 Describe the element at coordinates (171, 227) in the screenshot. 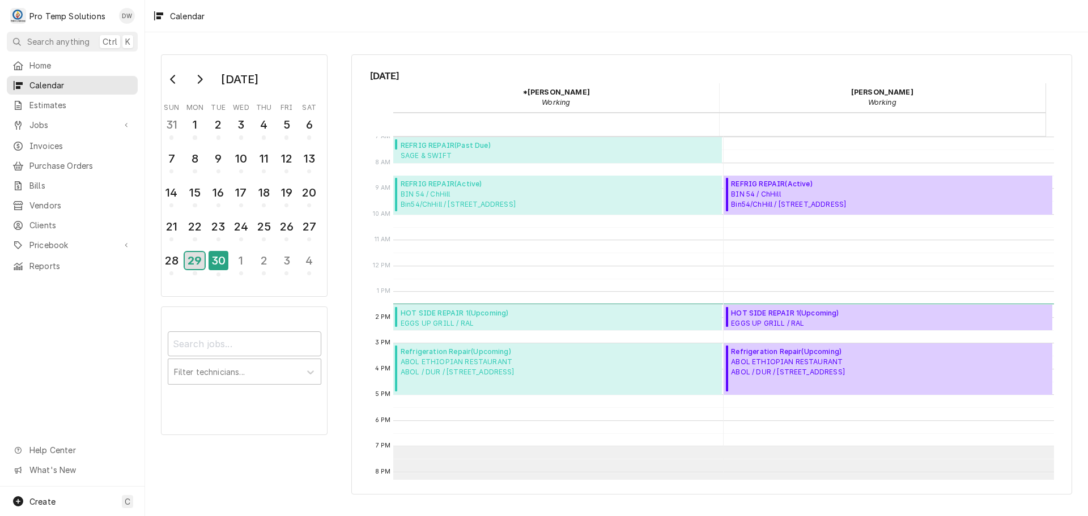

I see `div: 21` at that location.